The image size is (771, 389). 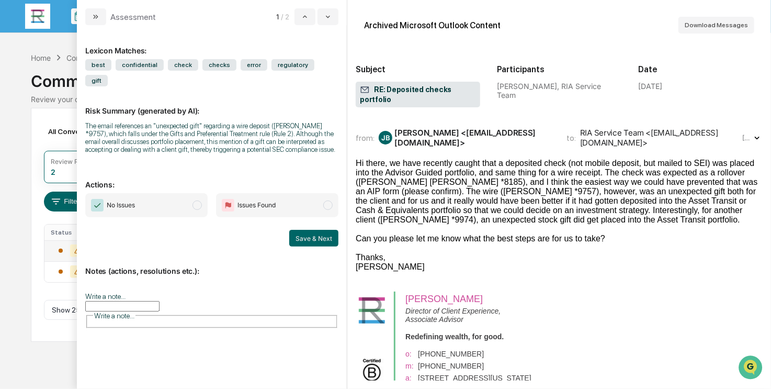 What do you see at coordinates (418, 95) in the screenshot?
I see `span: RE: Deposited checks portfolio` at bounding box center [418, 95].